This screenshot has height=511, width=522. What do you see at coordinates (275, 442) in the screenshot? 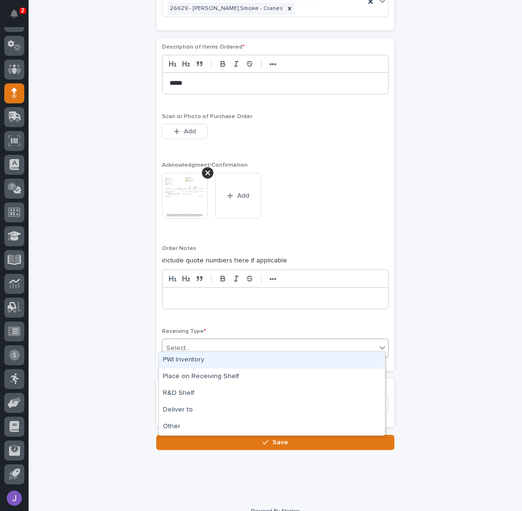
I see `button: Save` at bounding box center [275, 442].